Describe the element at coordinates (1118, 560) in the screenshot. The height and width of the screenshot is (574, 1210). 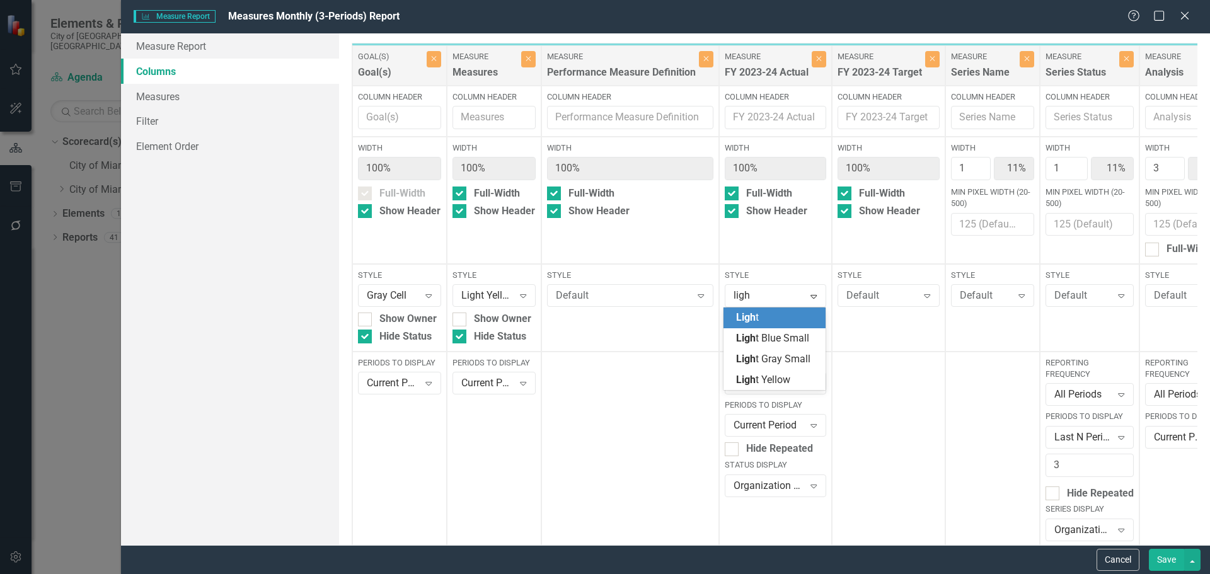
I see `button: Cancel` at that location.